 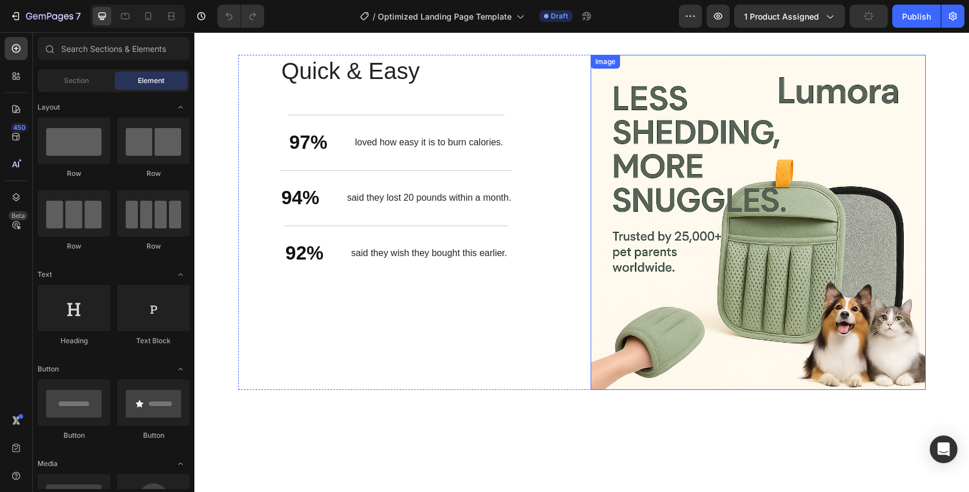 What do you see at coordinates (45, 16) in the screenshot?
I see `button: 7` at bounding box center [45, 16].